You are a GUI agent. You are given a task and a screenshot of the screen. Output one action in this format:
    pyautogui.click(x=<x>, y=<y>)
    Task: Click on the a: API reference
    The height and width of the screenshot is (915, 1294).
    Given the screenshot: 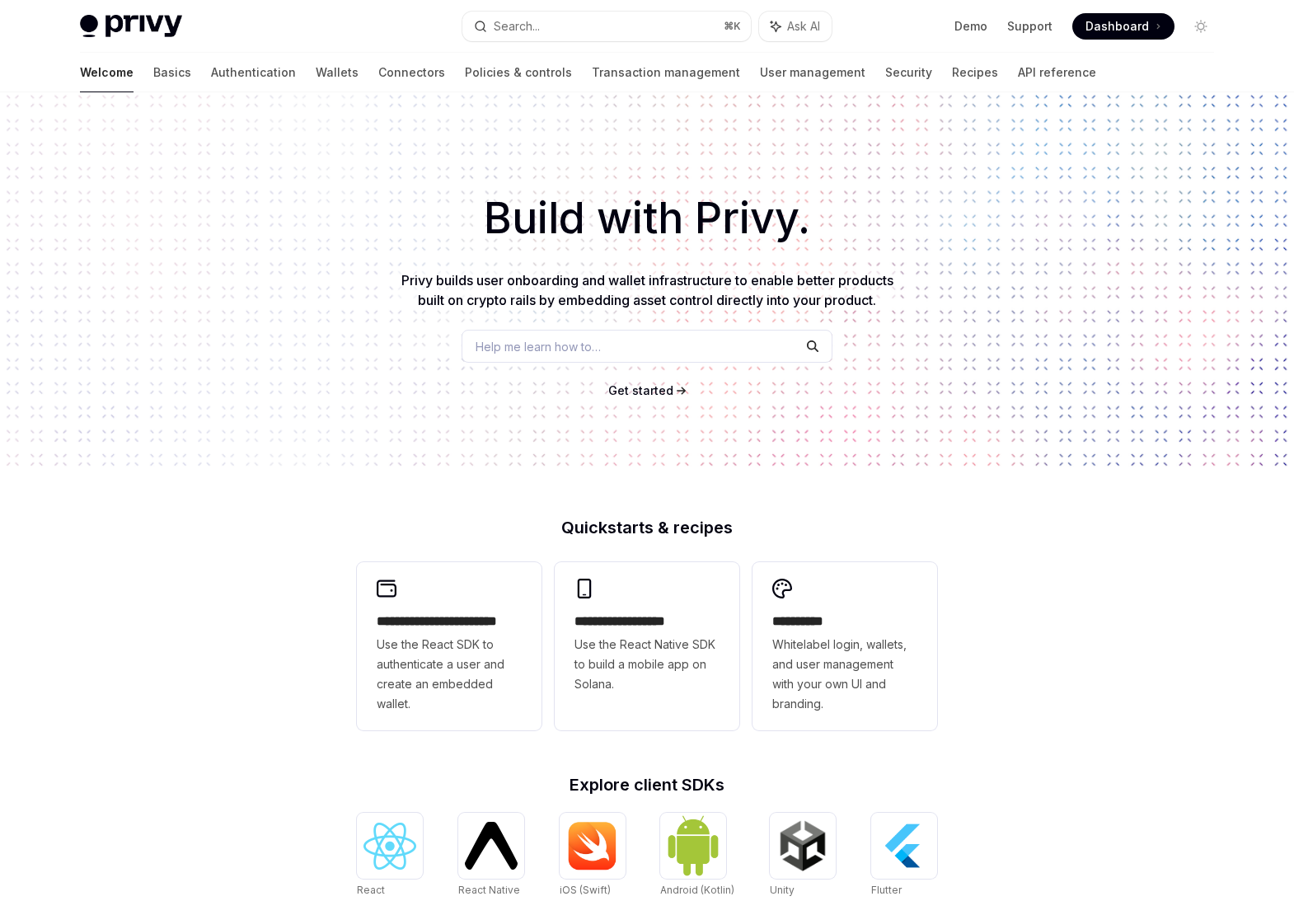 What is the action you would take?
    pyautogui.click(x=1057, y=73)
    